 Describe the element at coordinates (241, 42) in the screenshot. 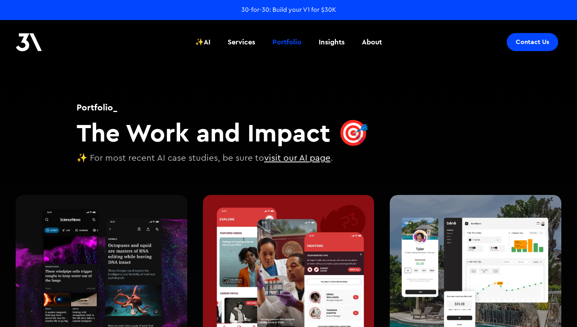

I see `div: Services` at that location.